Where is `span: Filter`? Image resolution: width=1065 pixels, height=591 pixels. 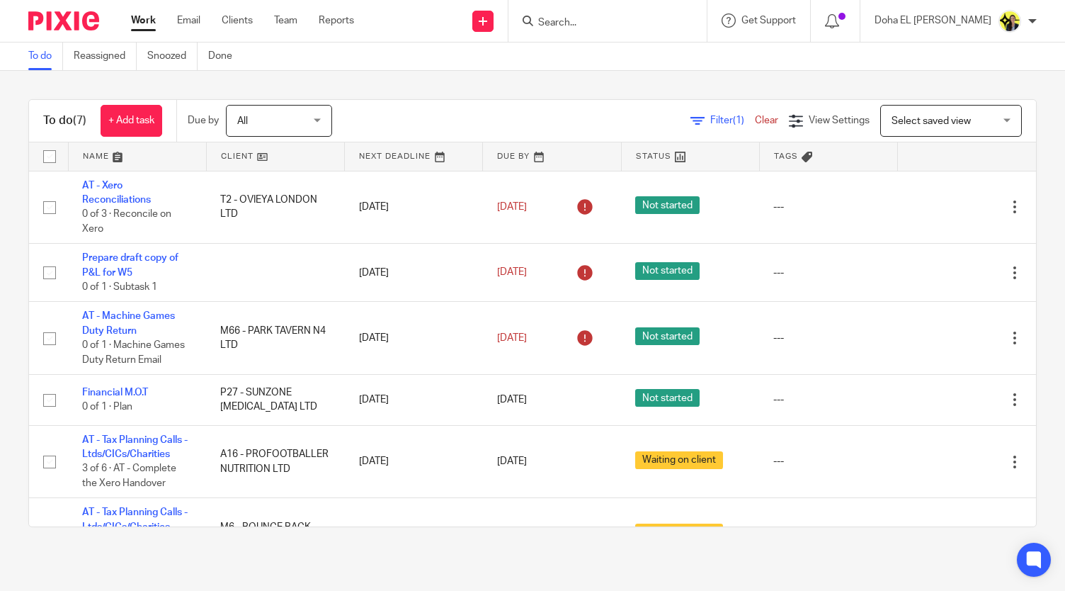 span: Filter is located at coordinates (732, 120).